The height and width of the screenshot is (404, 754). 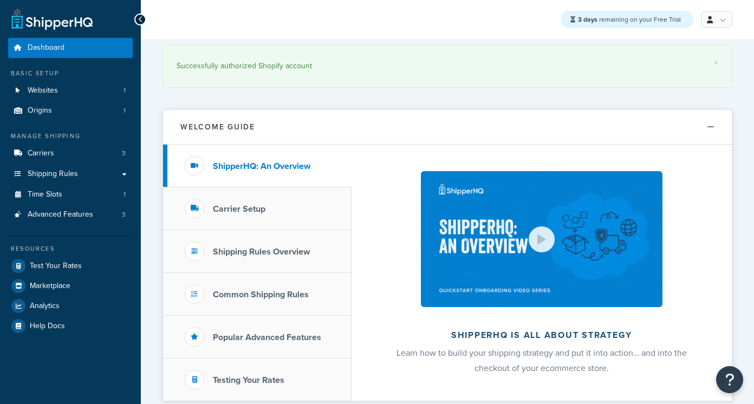 I want to click on li: Dashboard, so click(x=70, y=48).